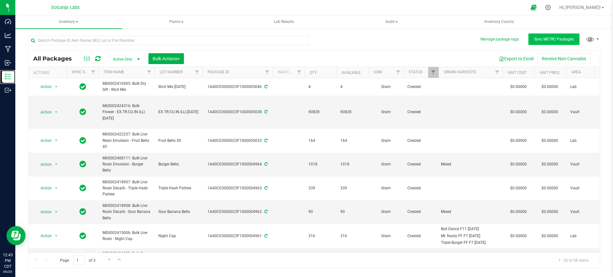 The image size is (613, 277). What do you see at coordinates (284, 22) in the screenshot?
I see `a: Lab Results` at bounding box center [284, 22].